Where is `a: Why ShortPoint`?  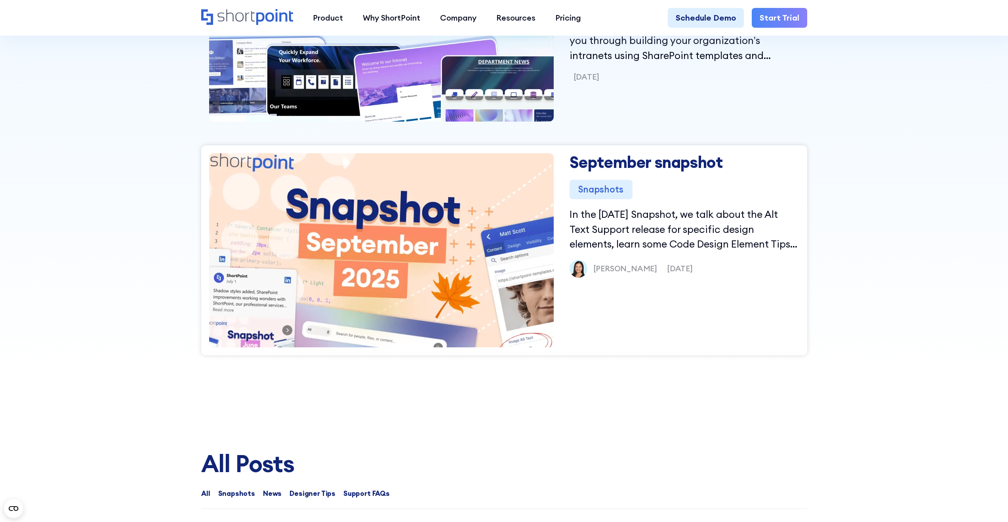 a: Why ShortPoint is located at coordinates (391, 18).